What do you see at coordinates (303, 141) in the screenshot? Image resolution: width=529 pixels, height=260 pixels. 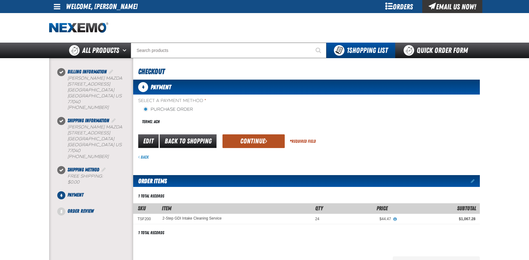 I see `div: Required Field` at bounding box center [303, 141].